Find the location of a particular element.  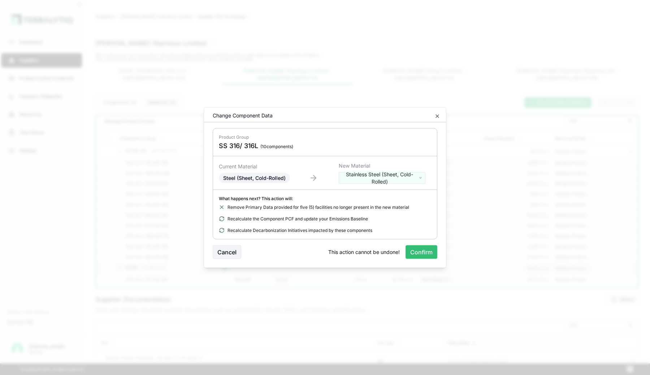

span: ( 10 components) is located at coordinates (277, 147).